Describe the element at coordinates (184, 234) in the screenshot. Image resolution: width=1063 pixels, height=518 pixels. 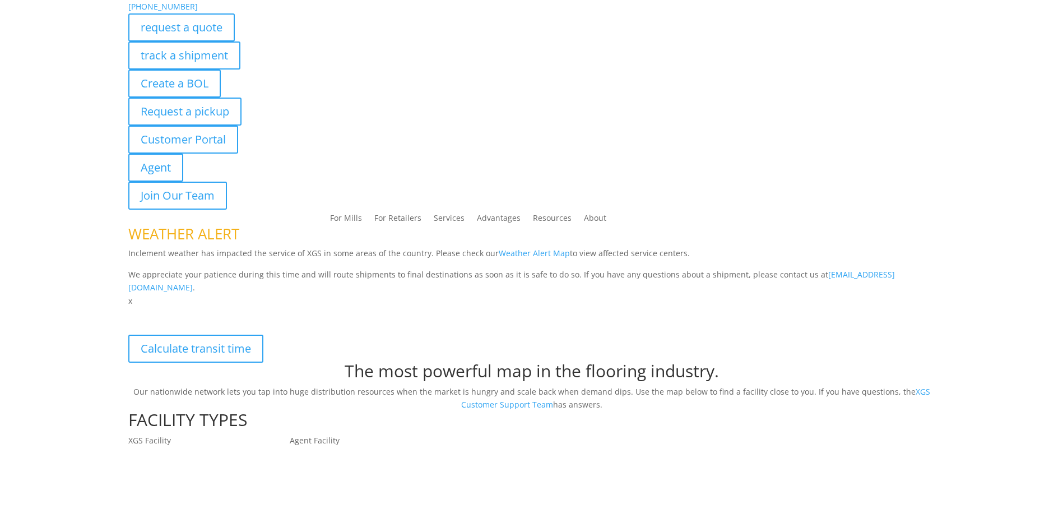
I see `span: WEATHER ALERT` at that location.